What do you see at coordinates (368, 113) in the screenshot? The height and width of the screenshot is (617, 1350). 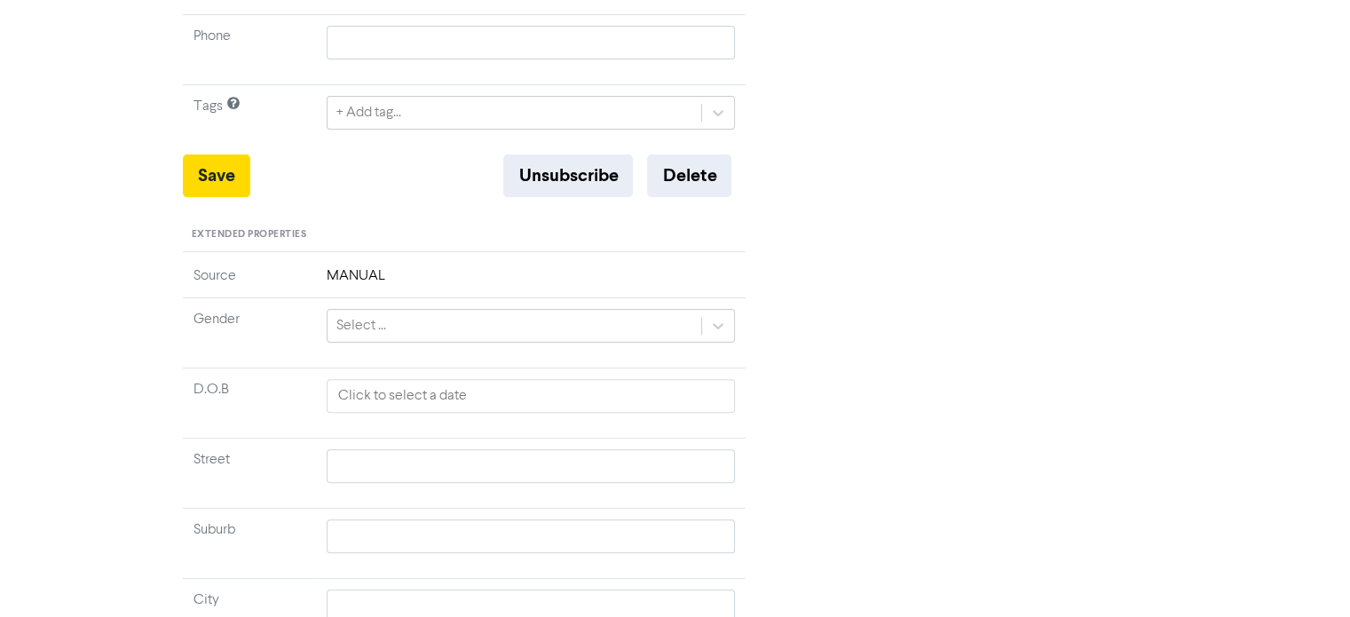 I see `div: + Add tag...` at bounding box center [368, 113].